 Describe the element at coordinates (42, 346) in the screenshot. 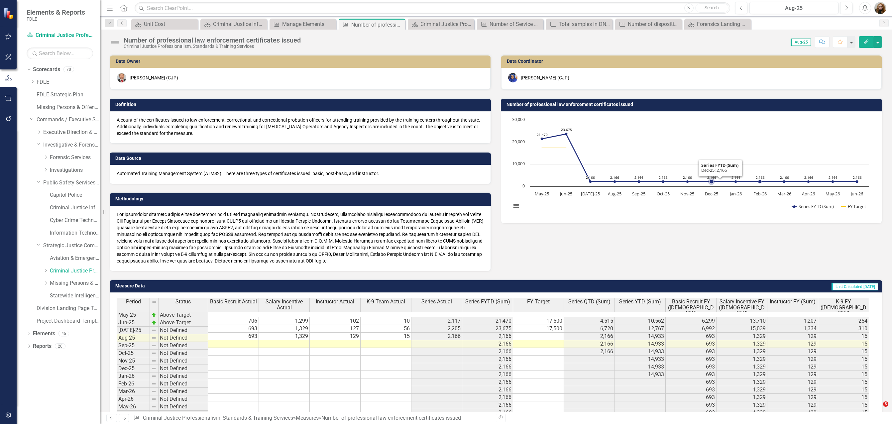

I see `a: Reports` at that location.